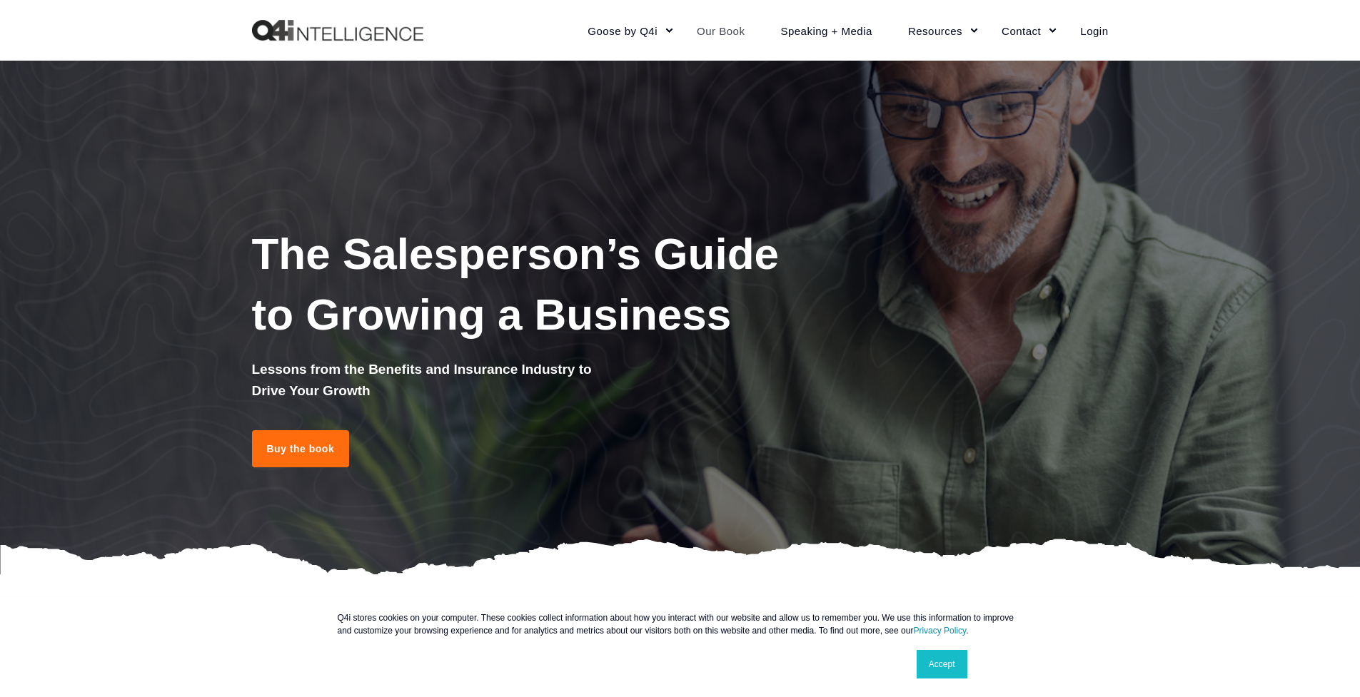 The height and width of the screenshot is (697, 1360). I want to click on a: Accept, so click(942, 665).